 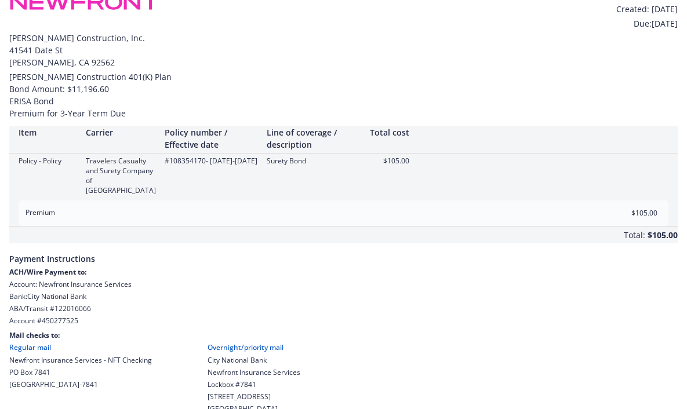 What do you see at coordinates (81, 372) in the screenshot?
I see `div: PO Box 7841` at bounding box center [81, 372].